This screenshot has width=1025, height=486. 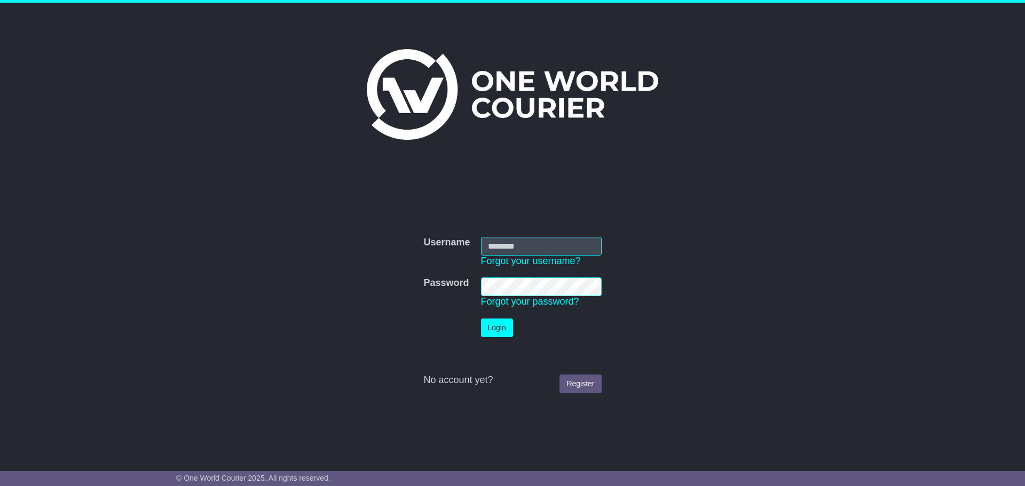 What do you see at coordinates (497, 328) in the screenshot?
I see `button: Login` at bounding box center [497, 328].